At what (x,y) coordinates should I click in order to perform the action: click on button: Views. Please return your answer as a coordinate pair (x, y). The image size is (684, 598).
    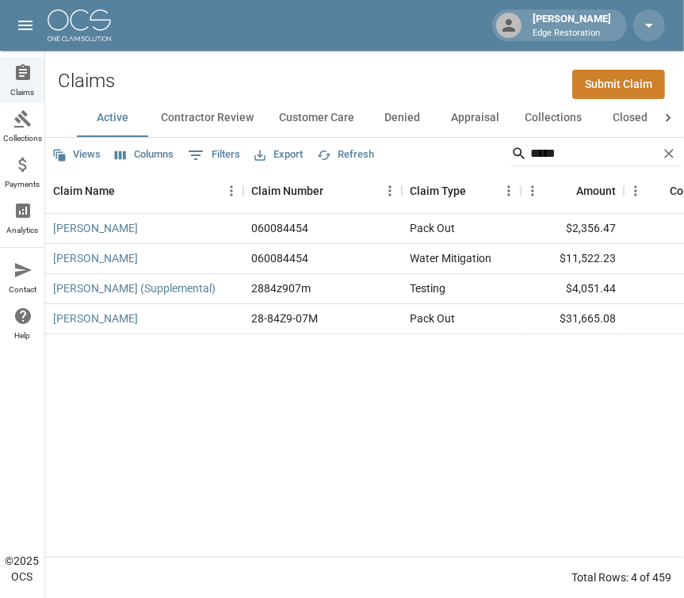
    Looking at the image, I should click on (76, 154).